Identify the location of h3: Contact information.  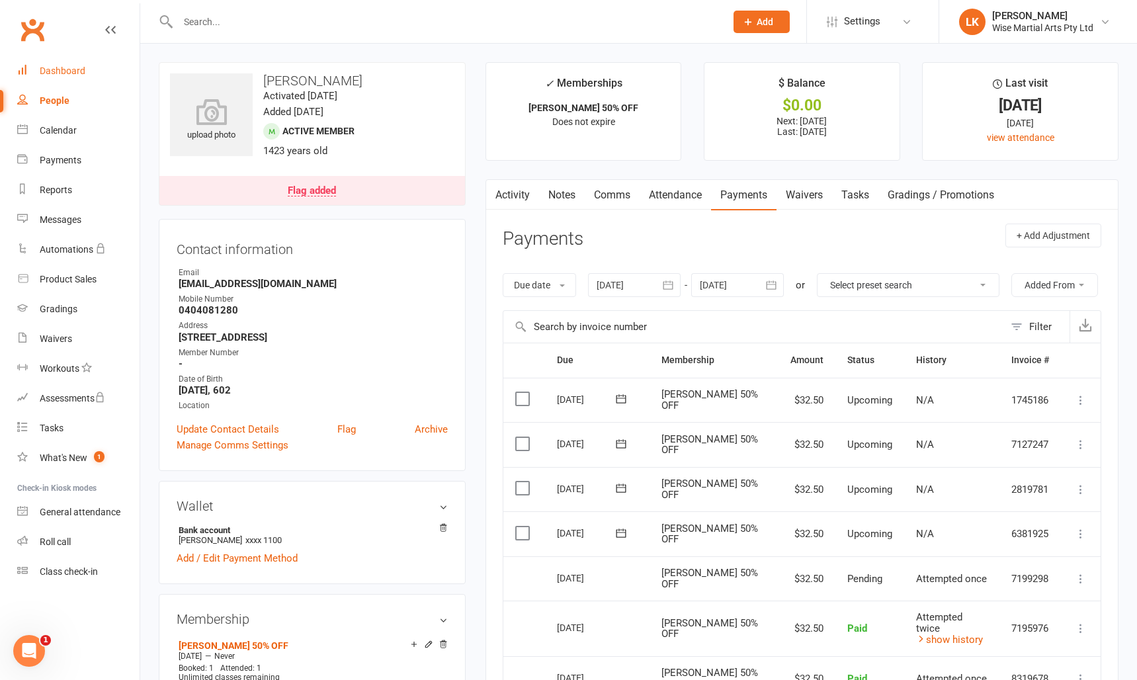
(312, 247).